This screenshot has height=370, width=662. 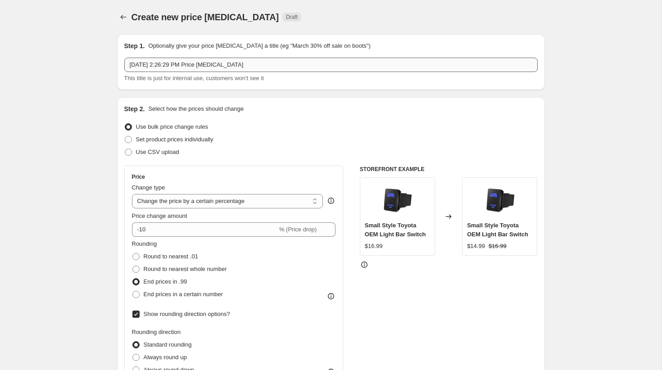 I want to click on span: % (Price drop), so click(x=298, y=229).